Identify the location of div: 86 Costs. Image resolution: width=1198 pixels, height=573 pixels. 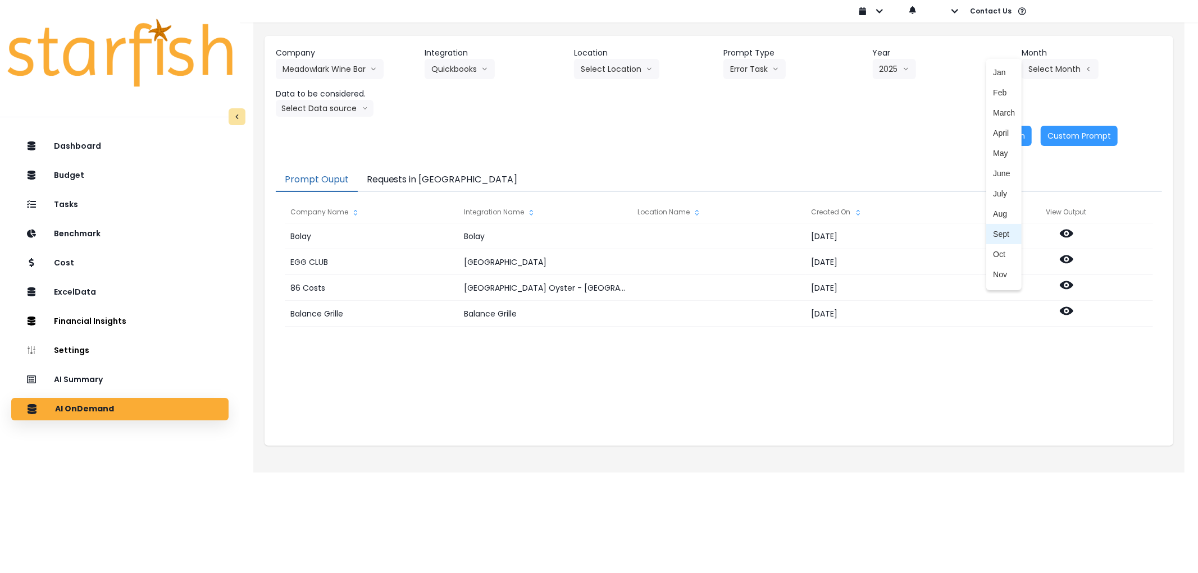
(371, 288).